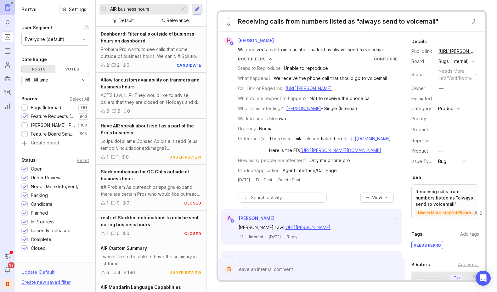 This screenshot has height=292, width=497. I want to click on input: Search activity..., so click(287, 198).